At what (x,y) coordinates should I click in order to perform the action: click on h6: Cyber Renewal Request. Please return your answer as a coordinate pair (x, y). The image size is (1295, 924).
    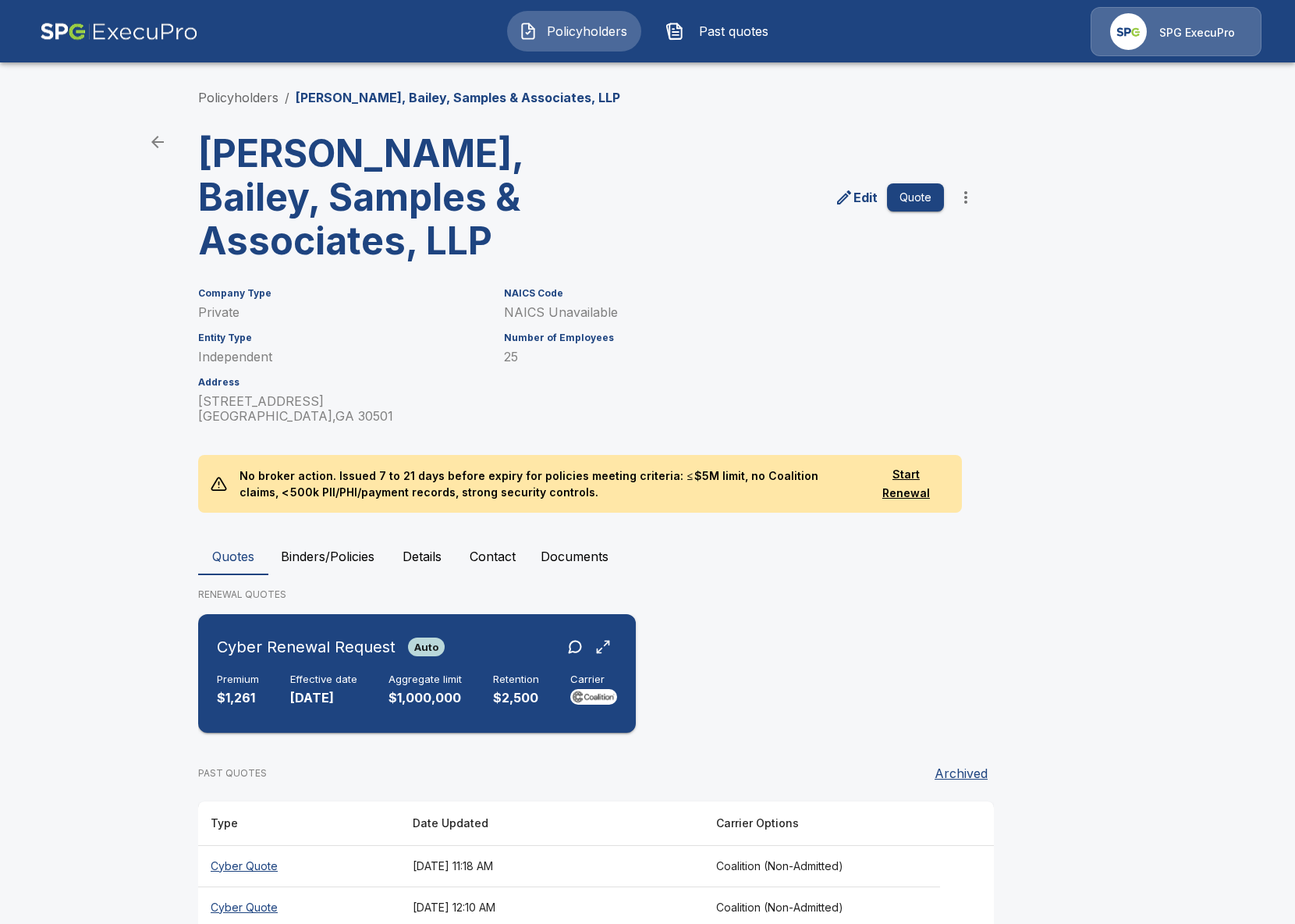
    Looking at the image, I should click on (306, 647).